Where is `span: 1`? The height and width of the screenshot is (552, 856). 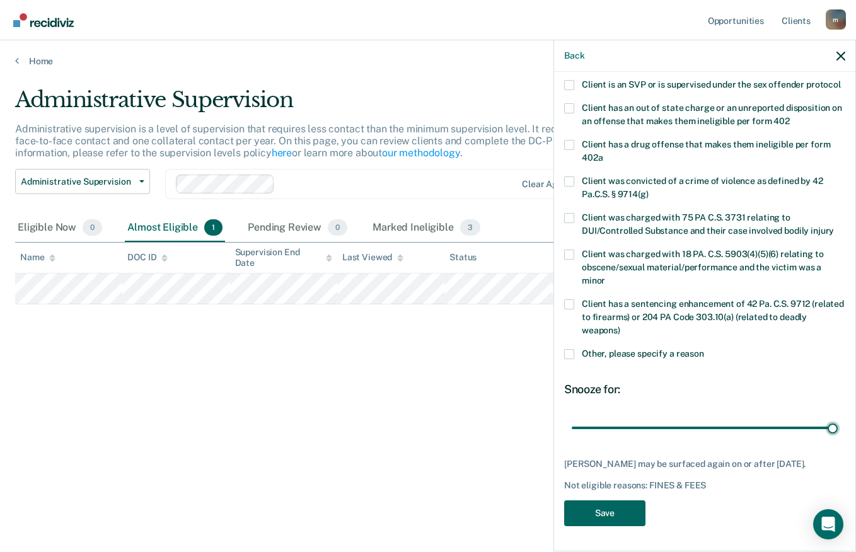
span: 1 is located at coordinates (213, 227).